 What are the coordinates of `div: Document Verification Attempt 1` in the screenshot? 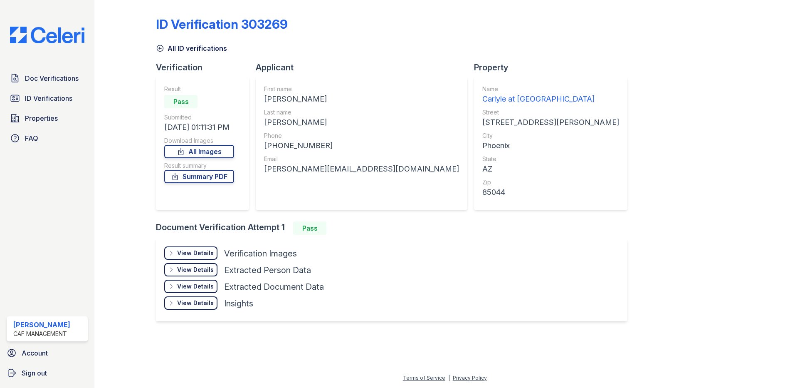 It's located at (395, 228).